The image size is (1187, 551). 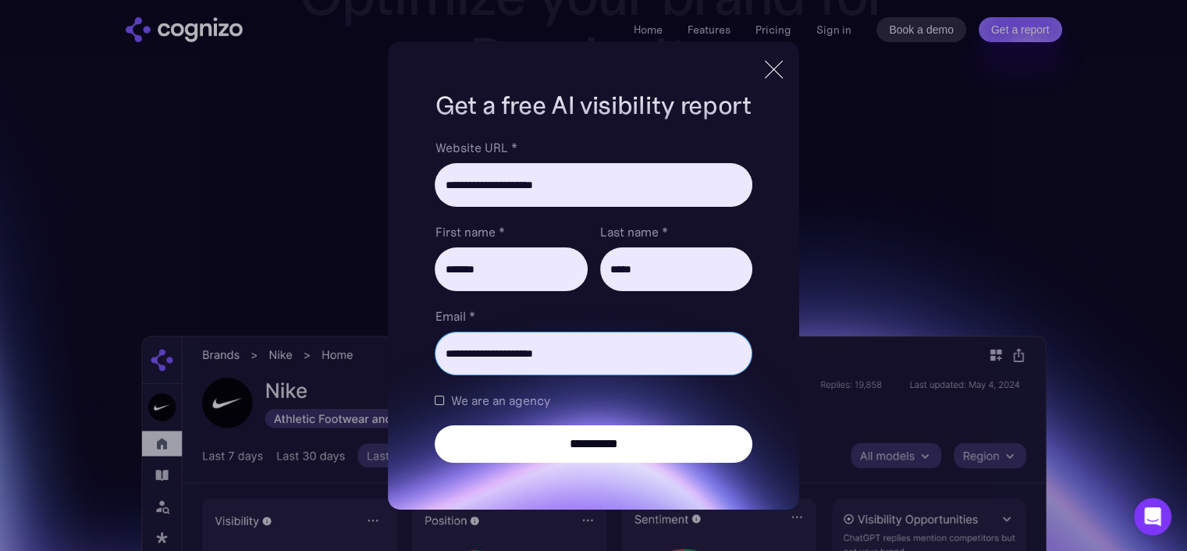 I want to click on div: Open Intercom Messenger, so click(x=1153, y=517).